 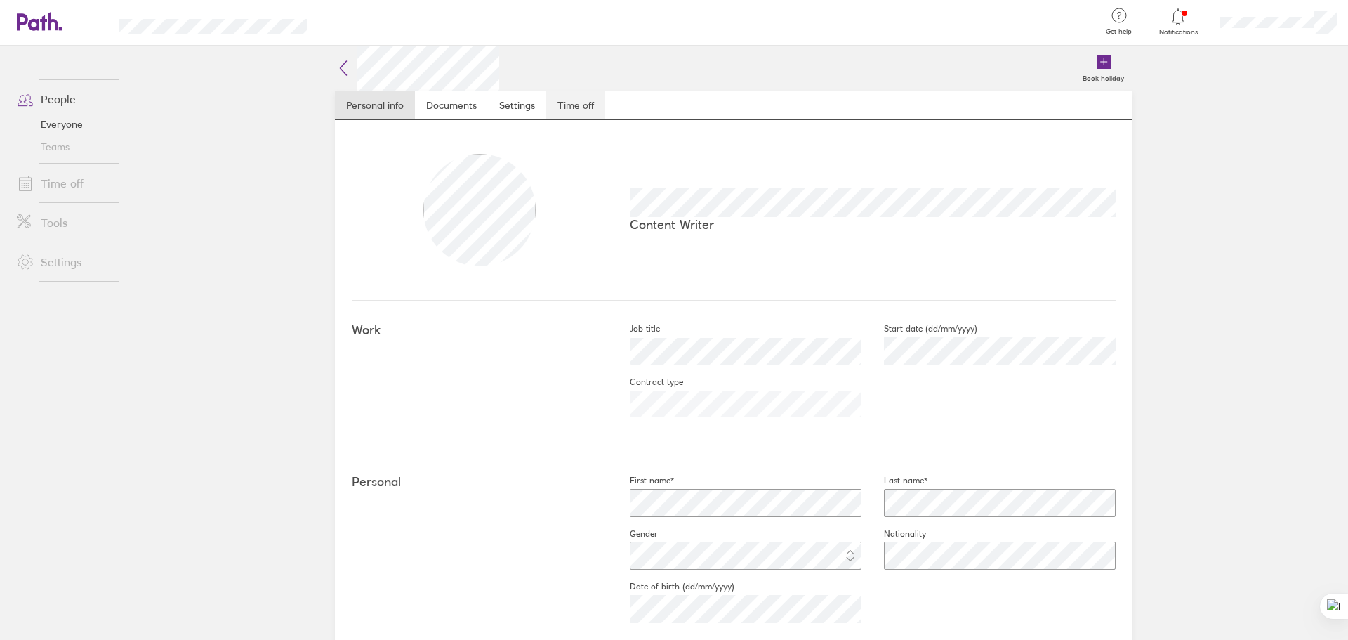 I want to click on a: Tools, so click(x=62, y=223).